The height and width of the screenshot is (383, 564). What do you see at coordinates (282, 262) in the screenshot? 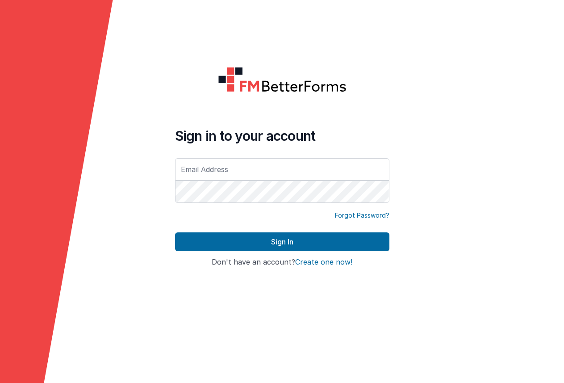
I see `h4: Don't have an account?` at bounding box center [282, 262].